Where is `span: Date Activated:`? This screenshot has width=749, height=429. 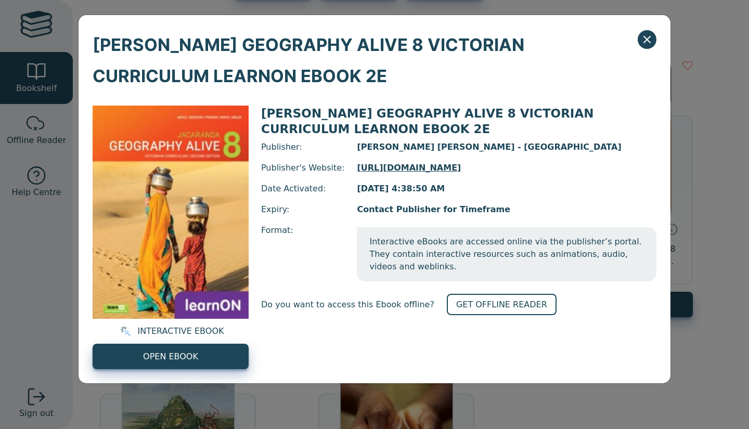
span: Date Activated: is located at coordinates (303, 189).